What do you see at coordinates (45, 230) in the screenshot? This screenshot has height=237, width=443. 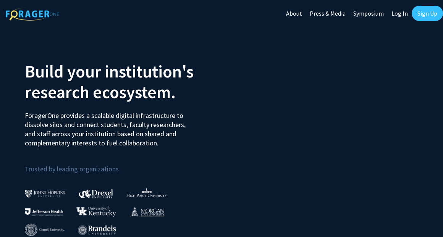 I see `img: Cornell University` at bounding box center [45, 230].